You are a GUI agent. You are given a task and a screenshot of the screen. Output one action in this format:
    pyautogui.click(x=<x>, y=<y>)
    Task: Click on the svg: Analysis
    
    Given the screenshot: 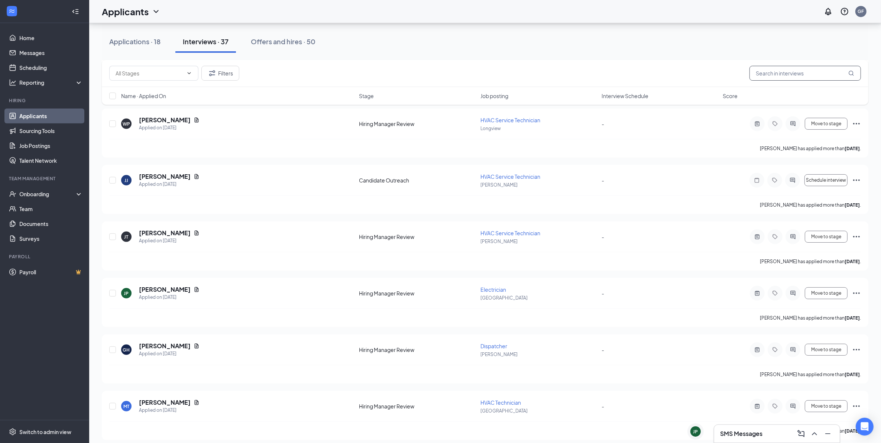 What is the action you would take?
    pyautogui.click(x=13, y=82)
    